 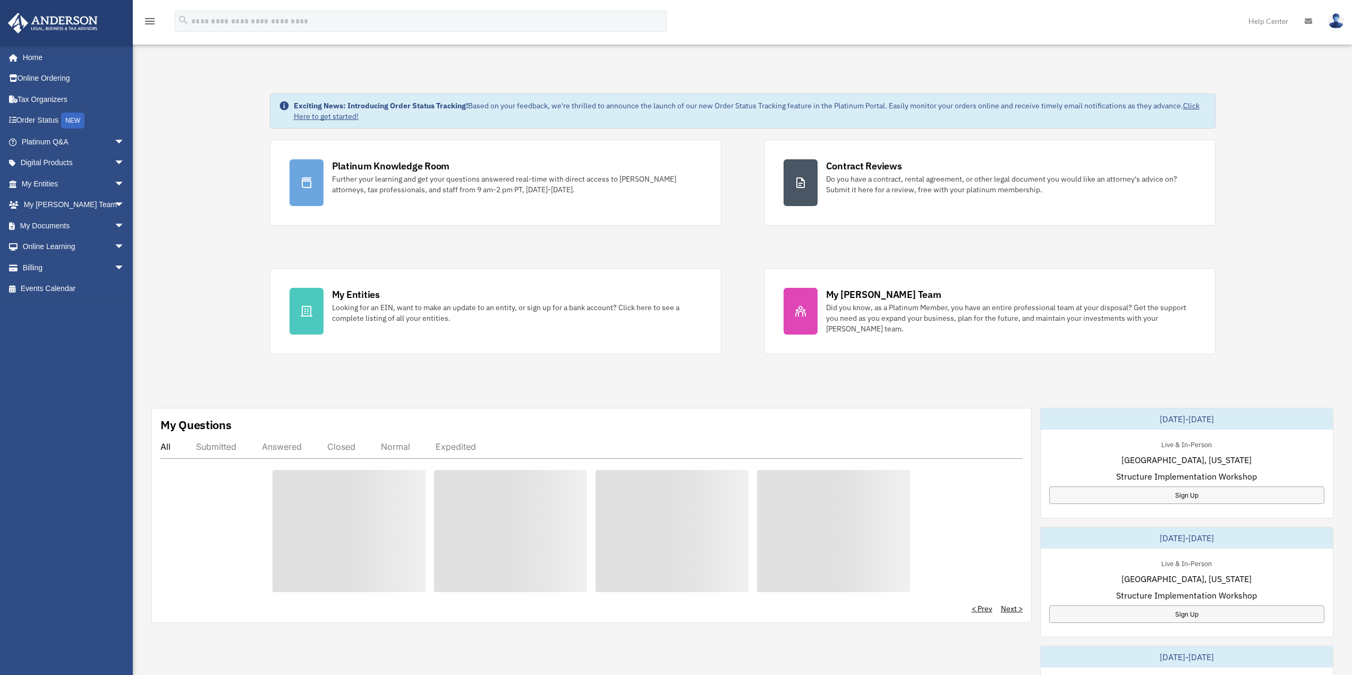 What do you see at coordinates (381, 106) in the screenshot?
I see `strong: Exciting News: Introducing Order Status Tracking!` at bounding box center [381, 106].